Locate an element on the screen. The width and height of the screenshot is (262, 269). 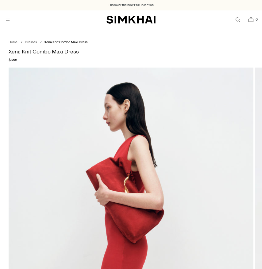
a: Dresses is located at coordinates (31, 42).